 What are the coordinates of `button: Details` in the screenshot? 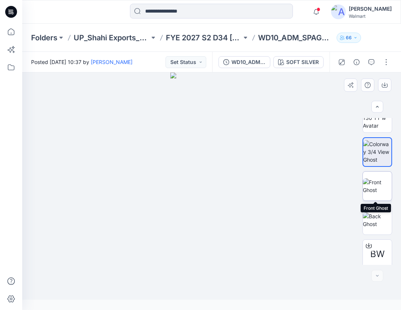 It's located at (356, 62).